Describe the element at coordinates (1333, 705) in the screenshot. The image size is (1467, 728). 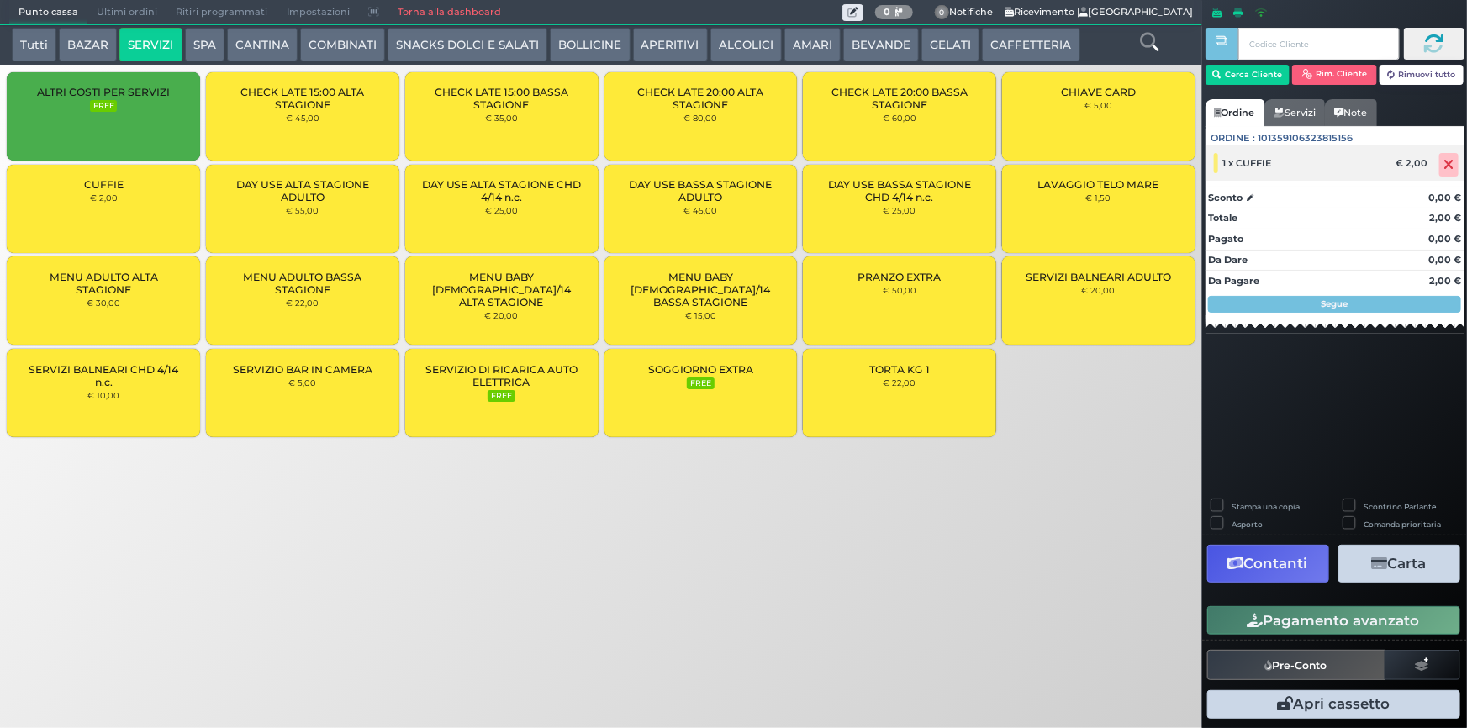
I see `button: Apri cassetto` at that location.